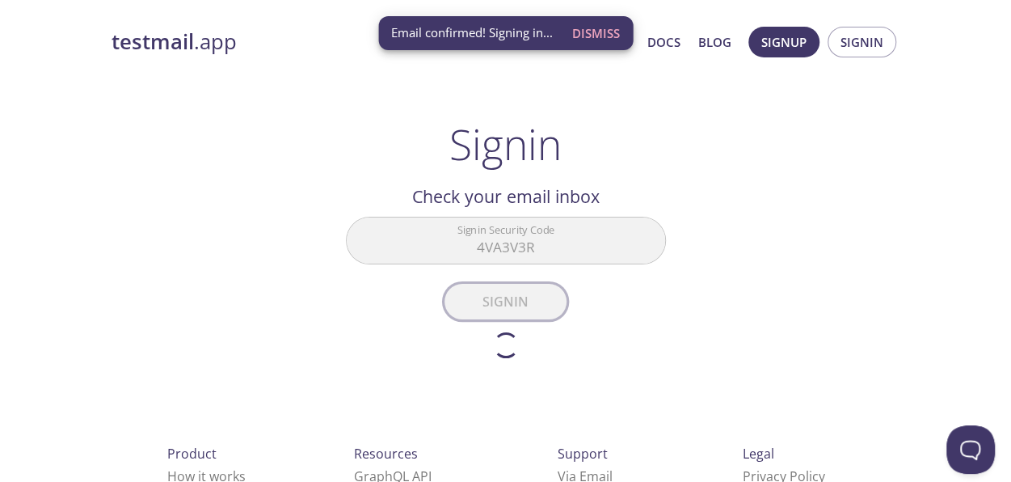 The height and width of the screenshot is (482, 1011). I want to click on button: Dismiss, so click(596, 33).